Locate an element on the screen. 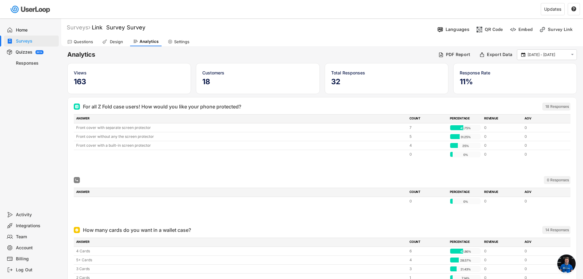 The width and height of the screenshot is (583, 279). div: Response Rate is located at coordinates (515, 73).